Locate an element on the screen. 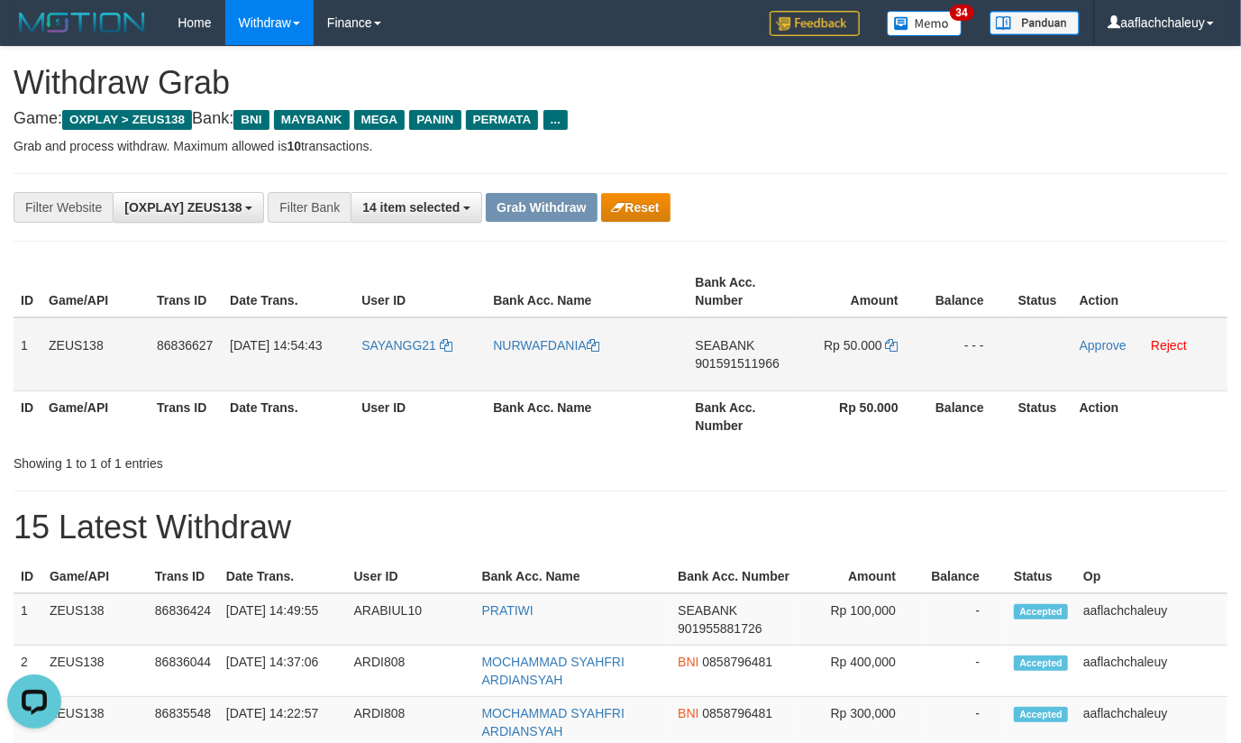  span: OXPLAY > ZEUS138 is located at coordinates (127, 120).